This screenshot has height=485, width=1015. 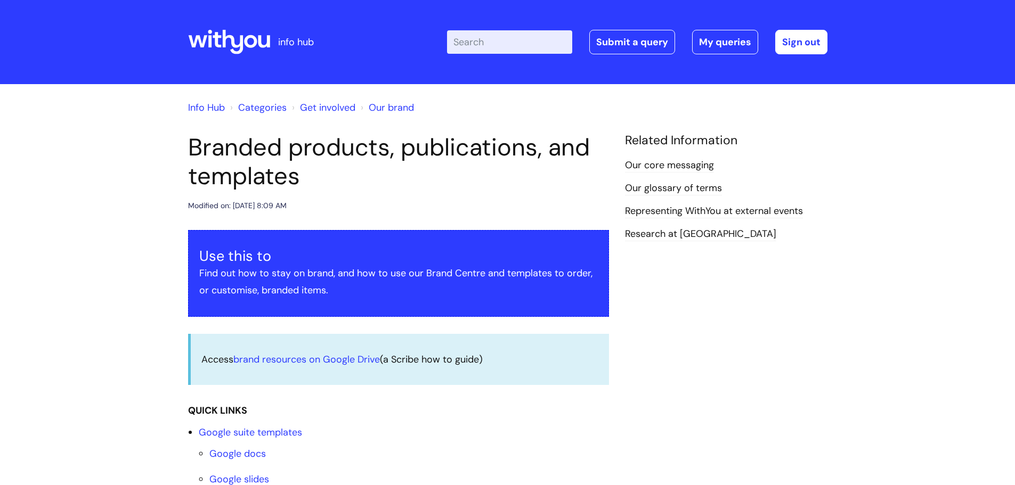 What do you see at coordinates (509, 42) in the screenshot?
I see `input: Search` at bounding box center [509, 42].